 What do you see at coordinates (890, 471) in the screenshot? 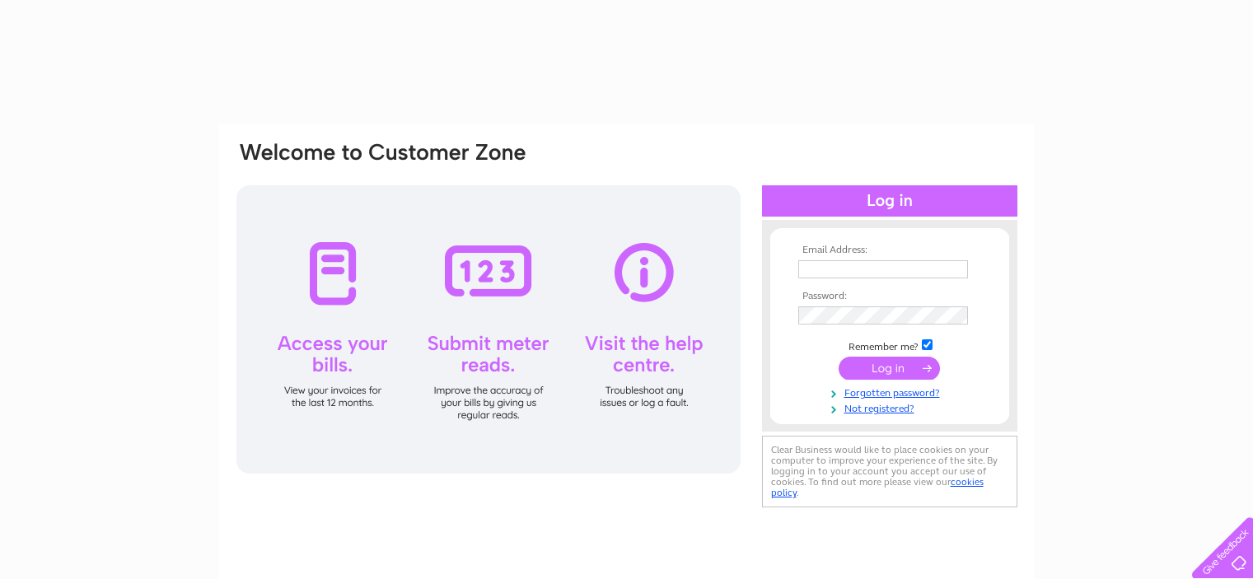
I see `div: Clear Business would like to place cookies on your computer to improve your experience of the sit...` at bounding box center [890, 471].